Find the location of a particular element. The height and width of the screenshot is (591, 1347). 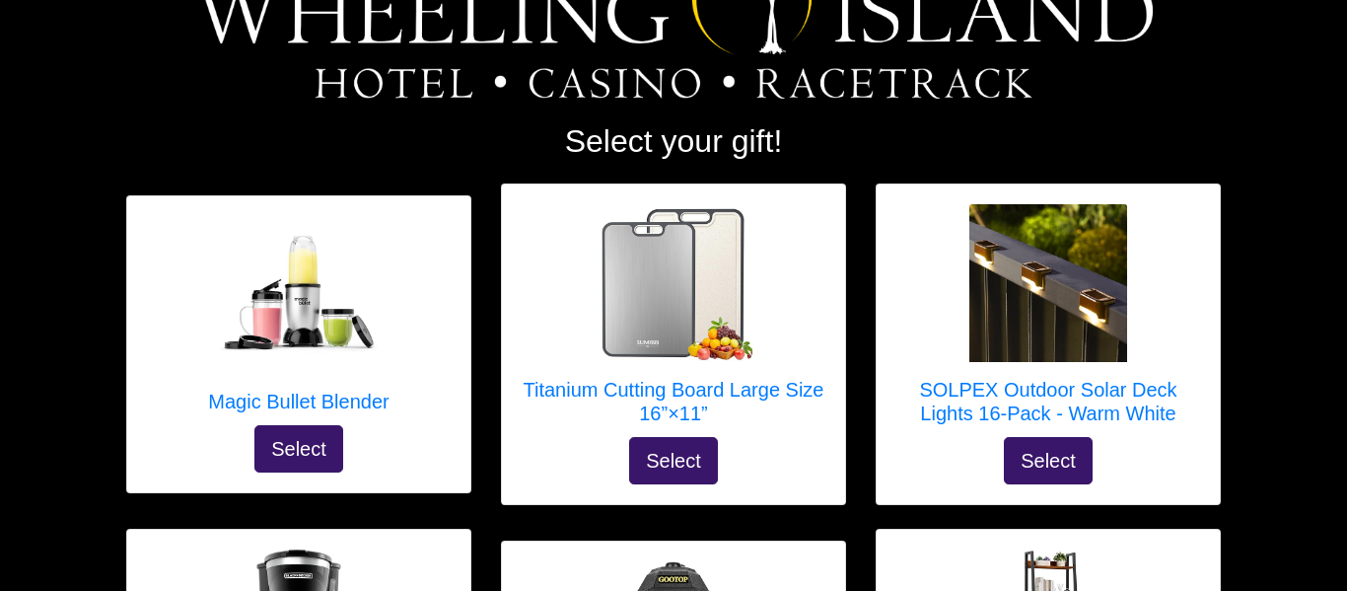

img: SOLPEX Outdoor Solar Deck Lights 16-Pack - Warm White is located at coordinates (1048, 283).